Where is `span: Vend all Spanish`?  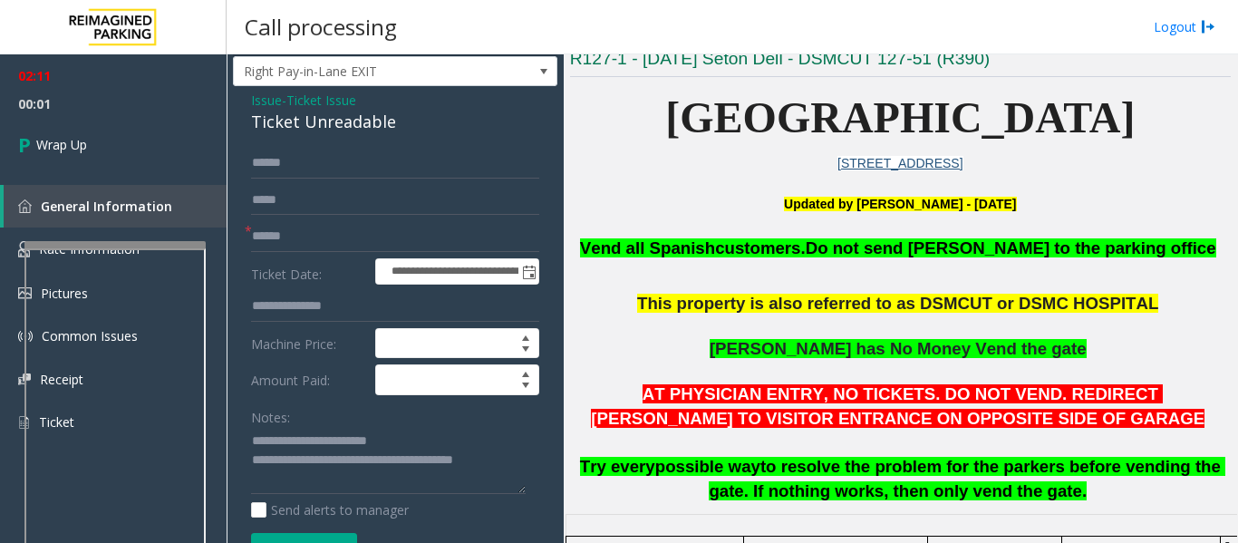
span: Vend all Spanish is located at coordinates (647, 247).